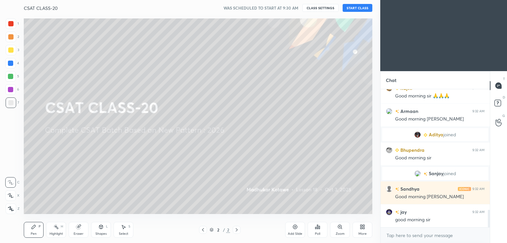 This screenshot has width=507, height=243. Describe the element at coordinates (13, 209) in the screenshot. I see `div: Z` at that location.